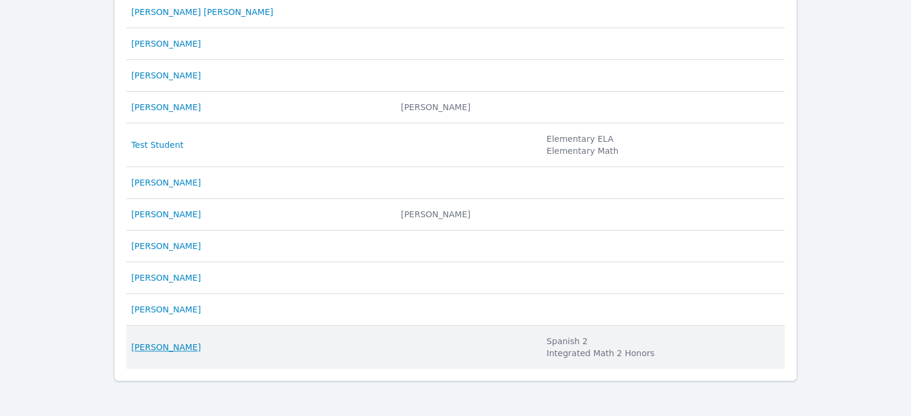 Image resolution: width=911 pixels, height=416 pixels. I want to click on li: Integrated Math 2 Honors, so click(662, 354).